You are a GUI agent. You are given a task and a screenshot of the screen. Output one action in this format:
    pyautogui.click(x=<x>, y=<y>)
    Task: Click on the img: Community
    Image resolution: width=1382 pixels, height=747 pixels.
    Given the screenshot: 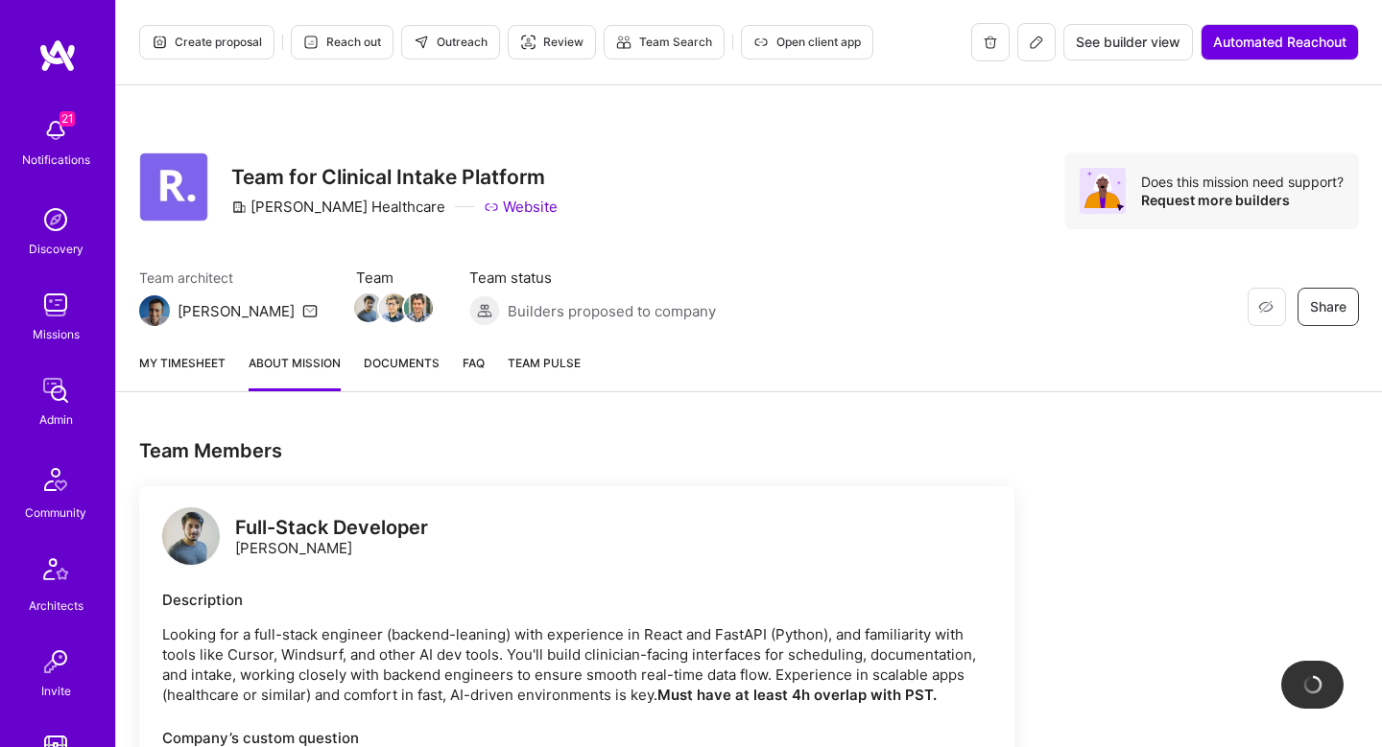 What is the action you would take?
    pyautogui.click(x=56, y=480)
    